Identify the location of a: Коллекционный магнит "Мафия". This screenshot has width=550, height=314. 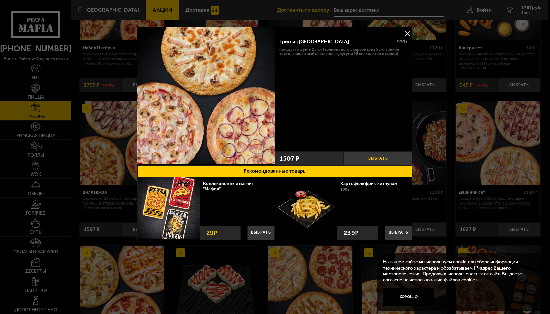
(228, 186).